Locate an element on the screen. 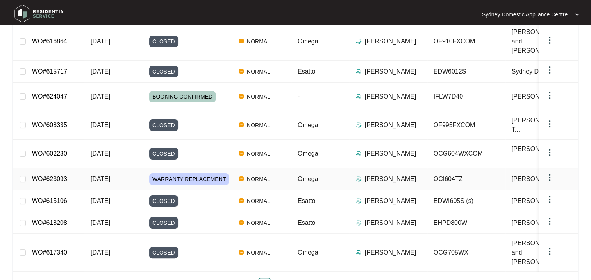 The height and width of the screenshot is (280, 591). td: EDWI605S (s) is located at coordinates (466, 201).